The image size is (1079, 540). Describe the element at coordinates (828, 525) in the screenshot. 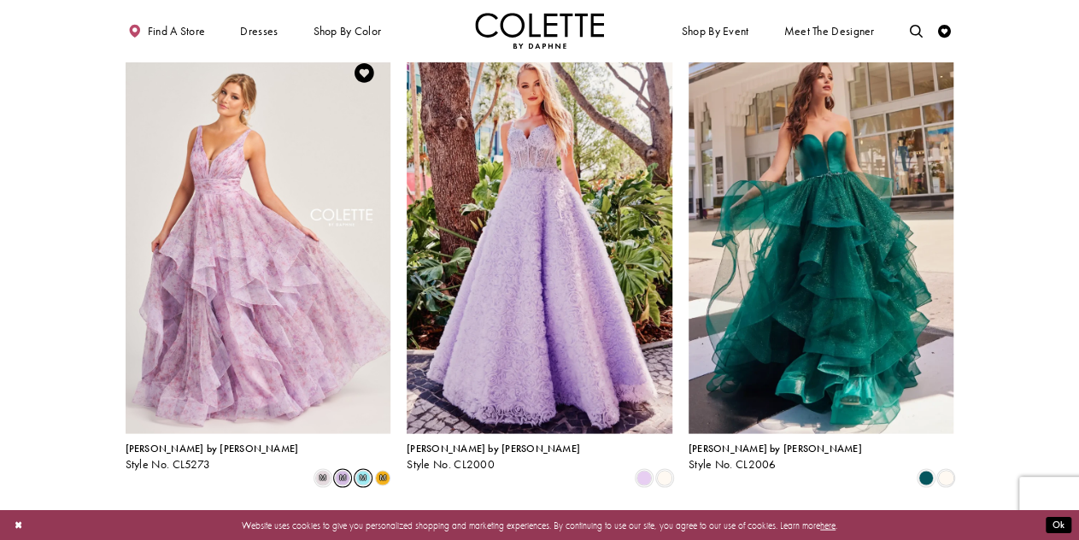

I see `a: here` at that location.